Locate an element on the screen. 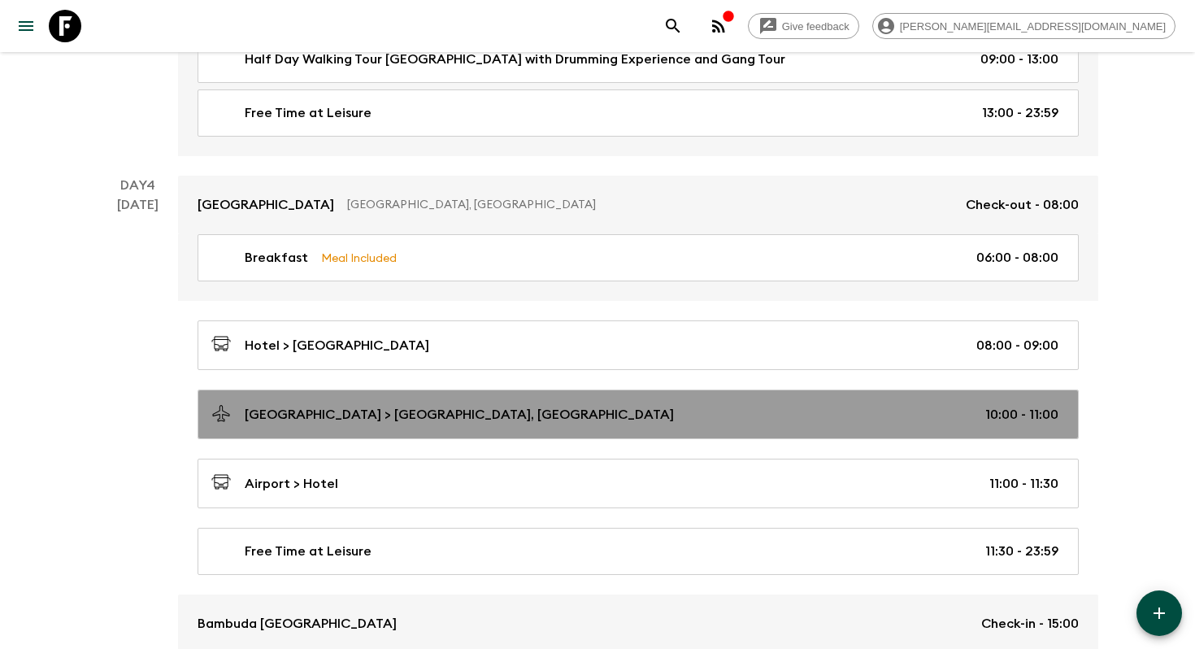  p: 10:00 - 11:00 is located at coordinates (1022, 415).